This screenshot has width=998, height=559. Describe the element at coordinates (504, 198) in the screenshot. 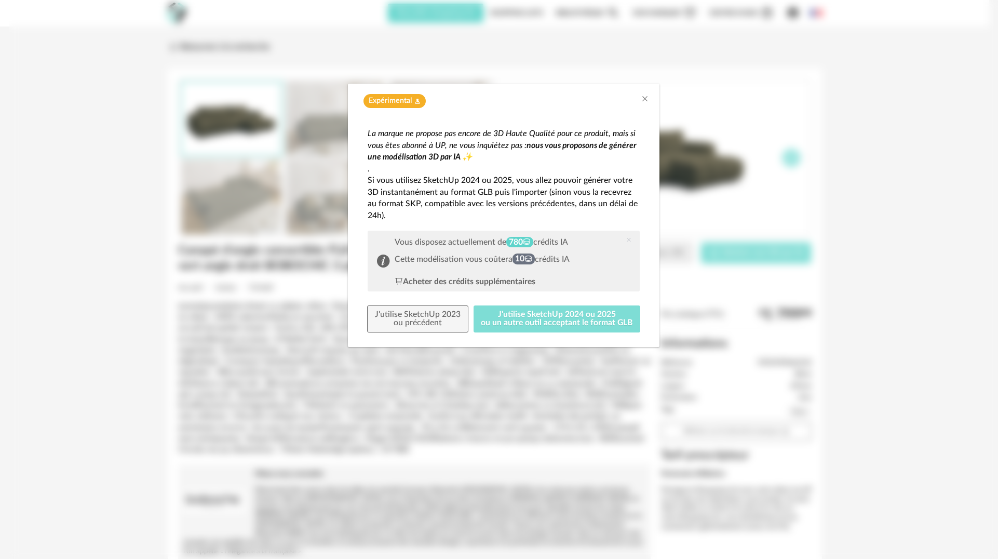

I see `p: Si vous utilisez SketchUp 2024 ou 2025, vous allez pouvoir générer votre 3D instantanément au for...` at that location.